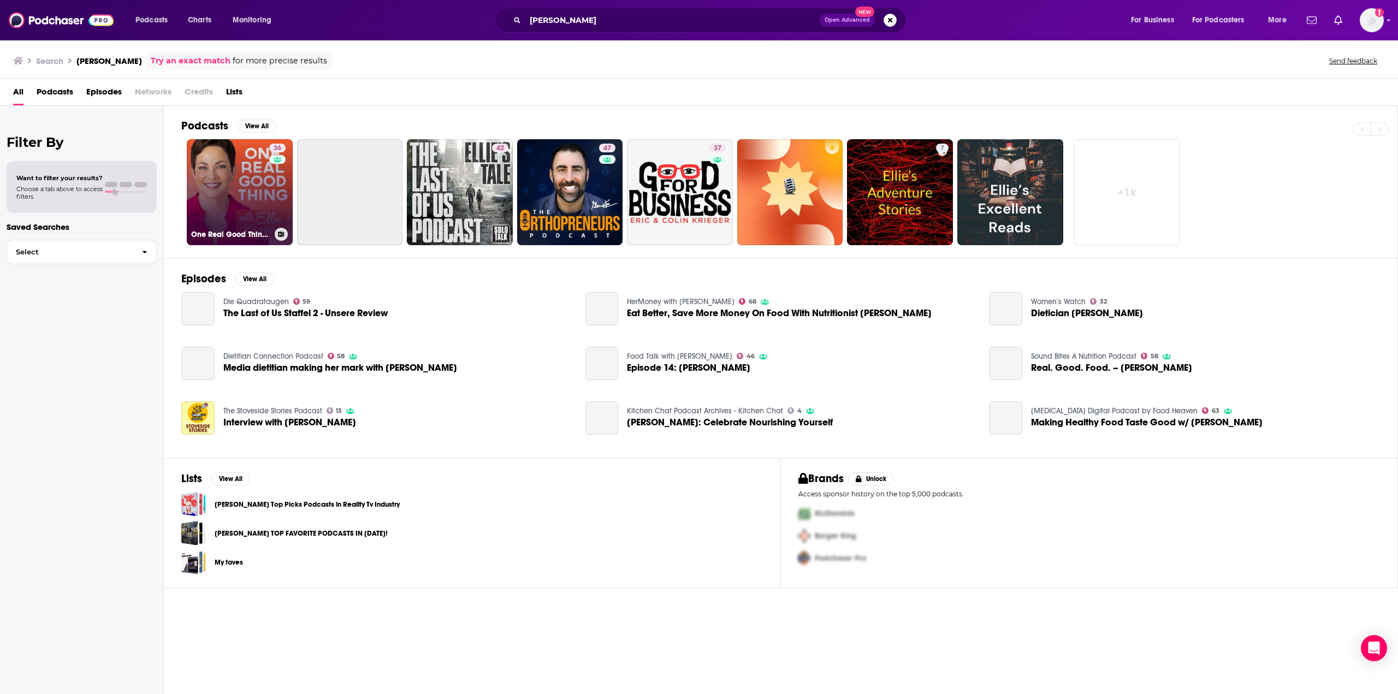 The image size is (1398, 694). Describe the element at coordinates (204, 279) in the screenshot. I see `h2: Episodes` at that location.